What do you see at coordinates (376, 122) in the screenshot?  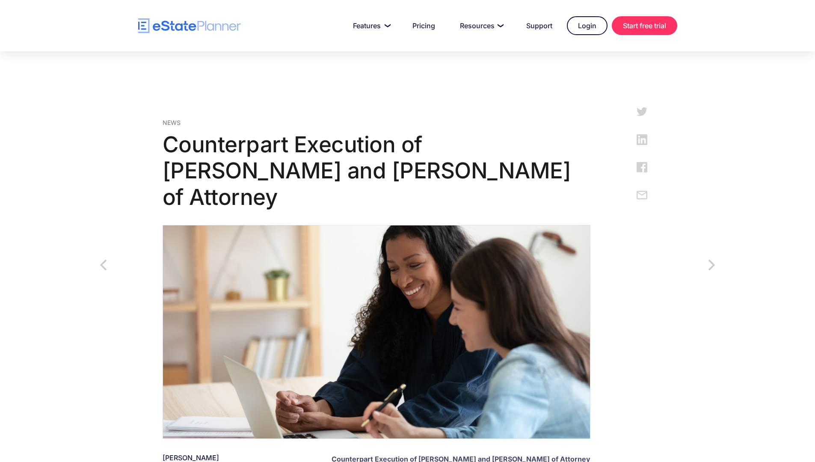 I see `div: News` at bounding box center [376, 122].